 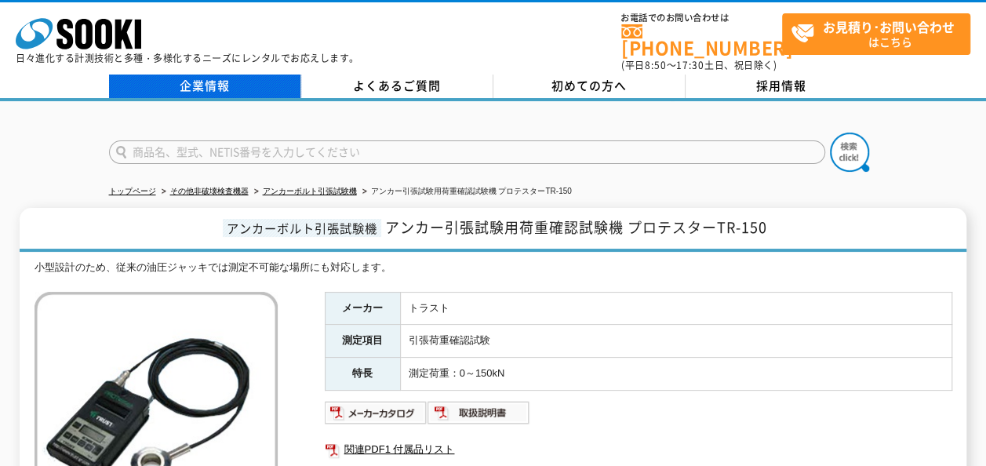 What do you see at coordinates (589, 85) in the screenshot?
I see `span: 初めての方へ` at bounding box center [589, 85].